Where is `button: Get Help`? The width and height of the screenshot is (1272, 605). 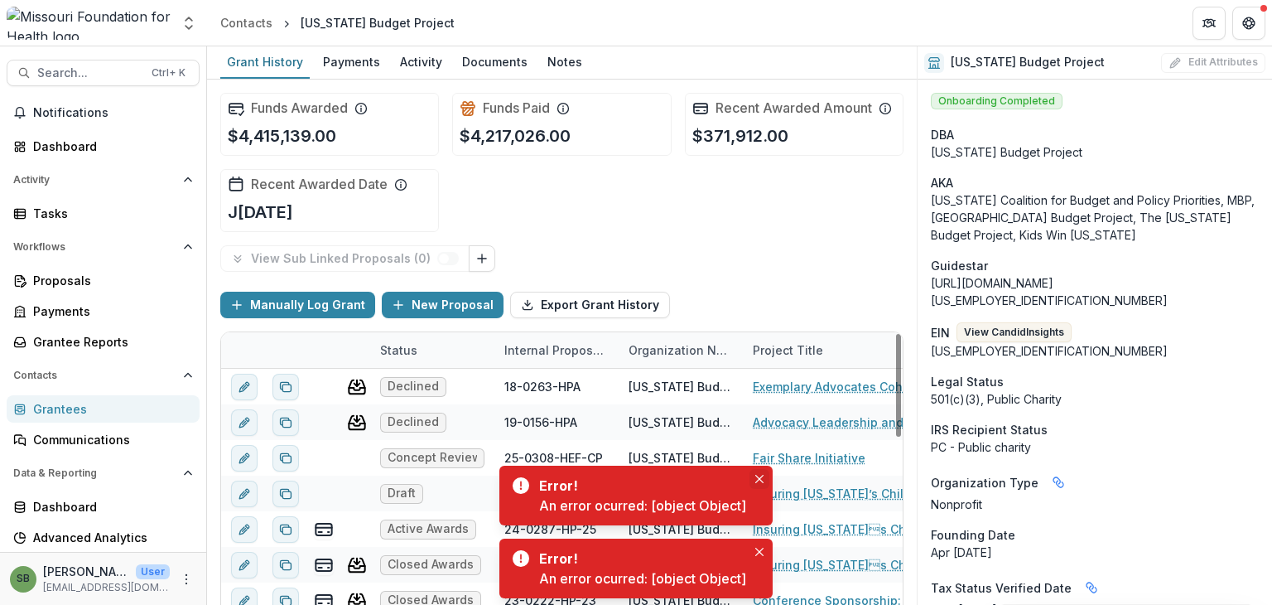
button: Get Help is located at coordinates (1249, 23).